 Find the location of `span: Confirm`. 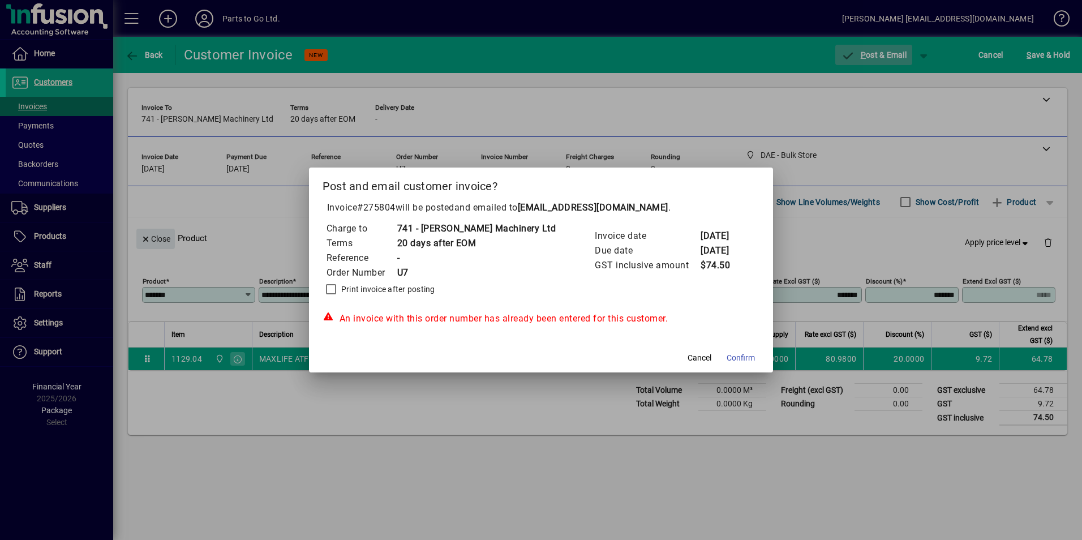

span: Confirm is located at coordinates (741, 358).